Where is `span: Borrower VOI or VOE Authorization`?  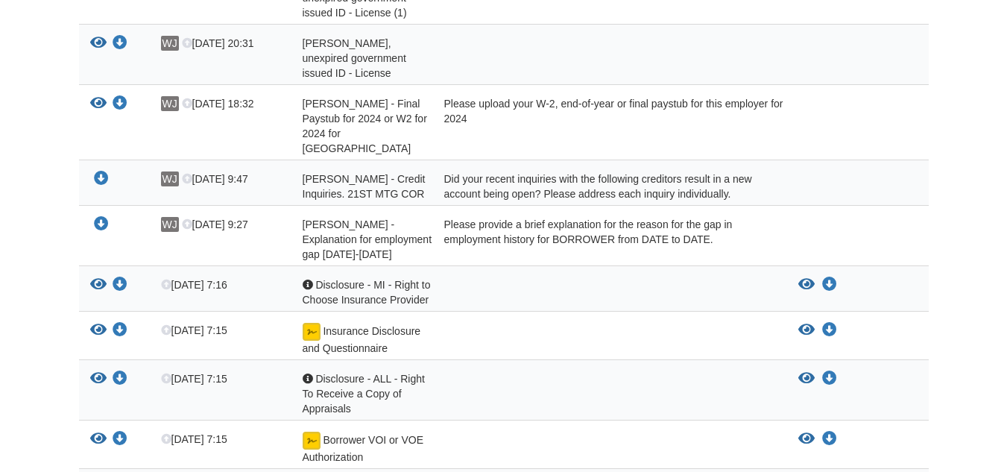
span: Borrower VOI or VOE Authorization is located at coordinates (363, 448).